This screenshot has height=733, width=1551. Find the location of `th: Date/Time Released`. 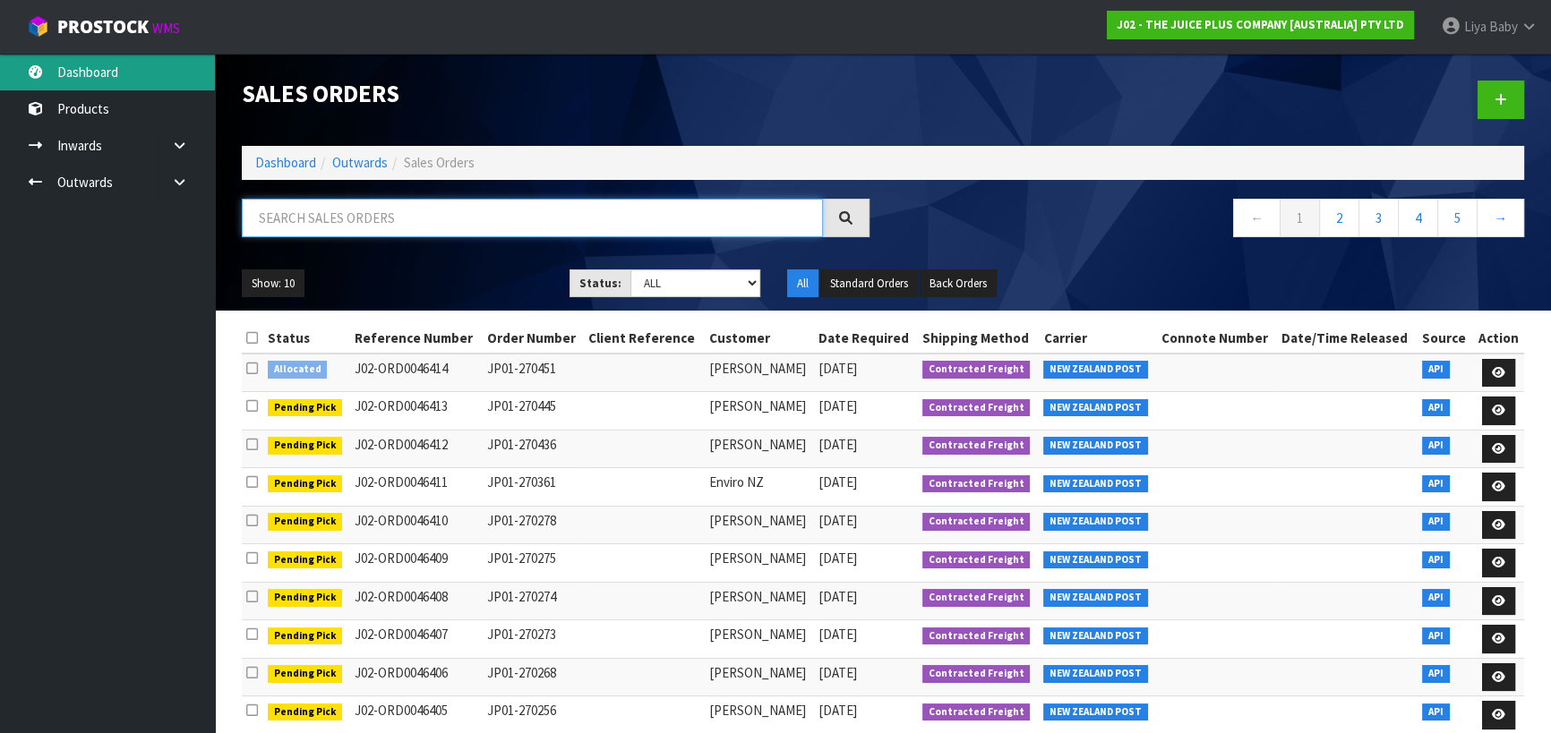

th: Date/Time Released is located at coordinates (1347, 339).